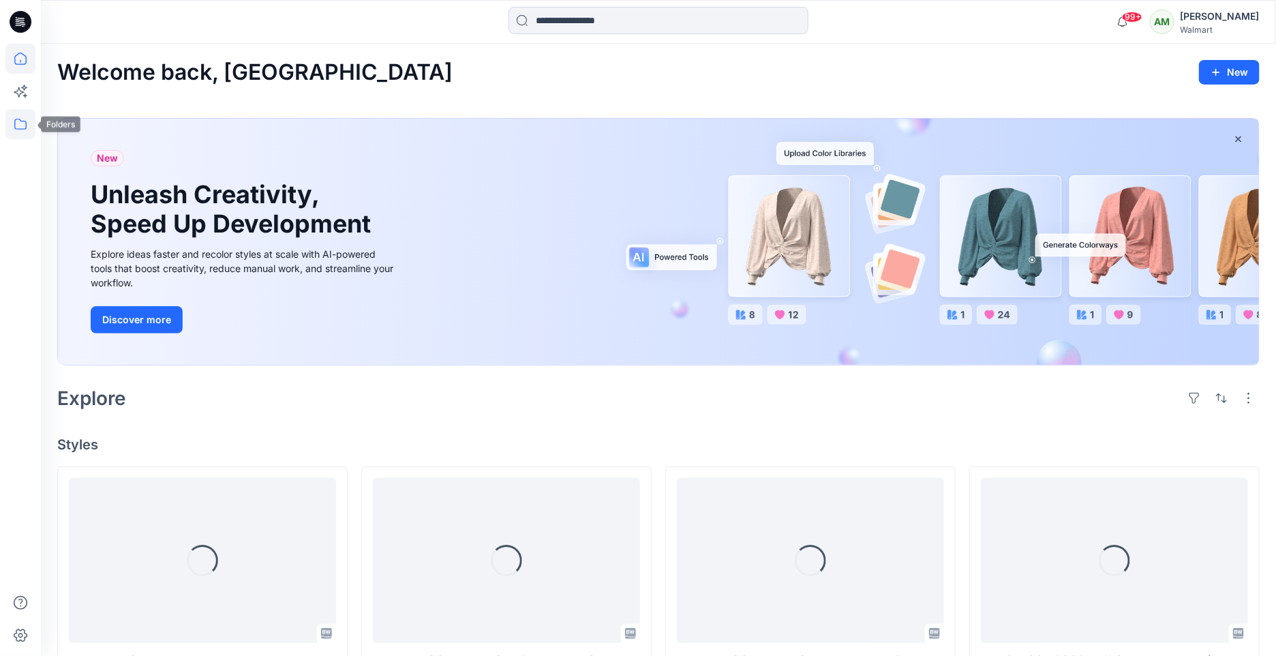  I want to click on button: New, so click(1229, 72).